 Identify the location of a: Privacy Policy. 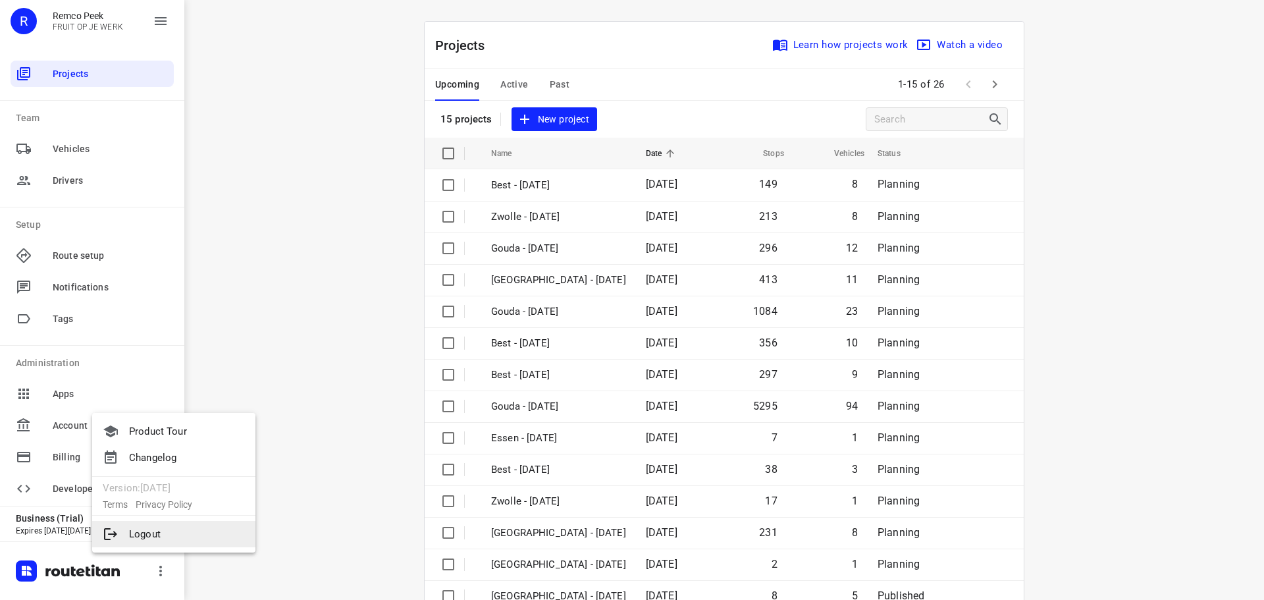
(164, 504).